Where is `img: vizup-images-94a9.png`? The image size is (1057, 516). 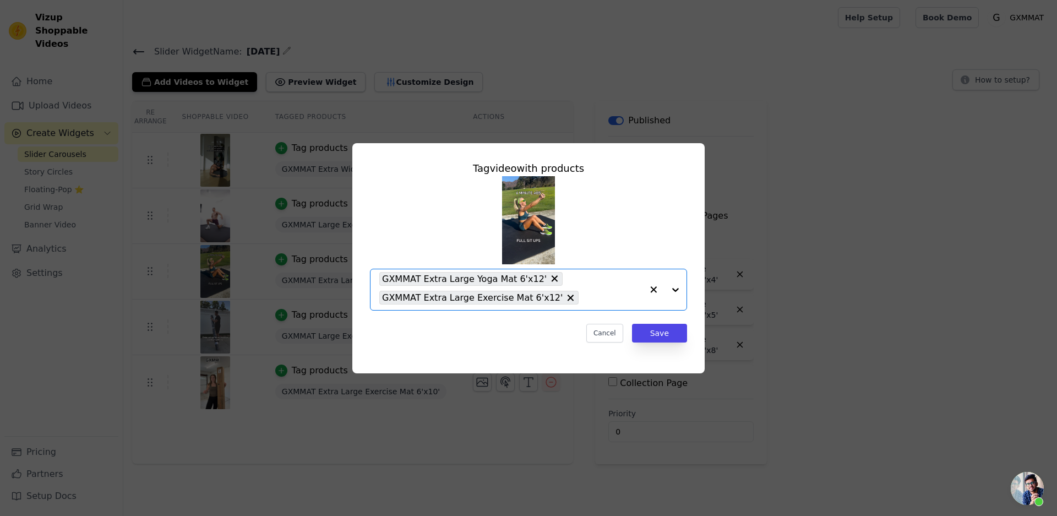 img: vizup-images-94a9.png is located at coordinates (529, 220).